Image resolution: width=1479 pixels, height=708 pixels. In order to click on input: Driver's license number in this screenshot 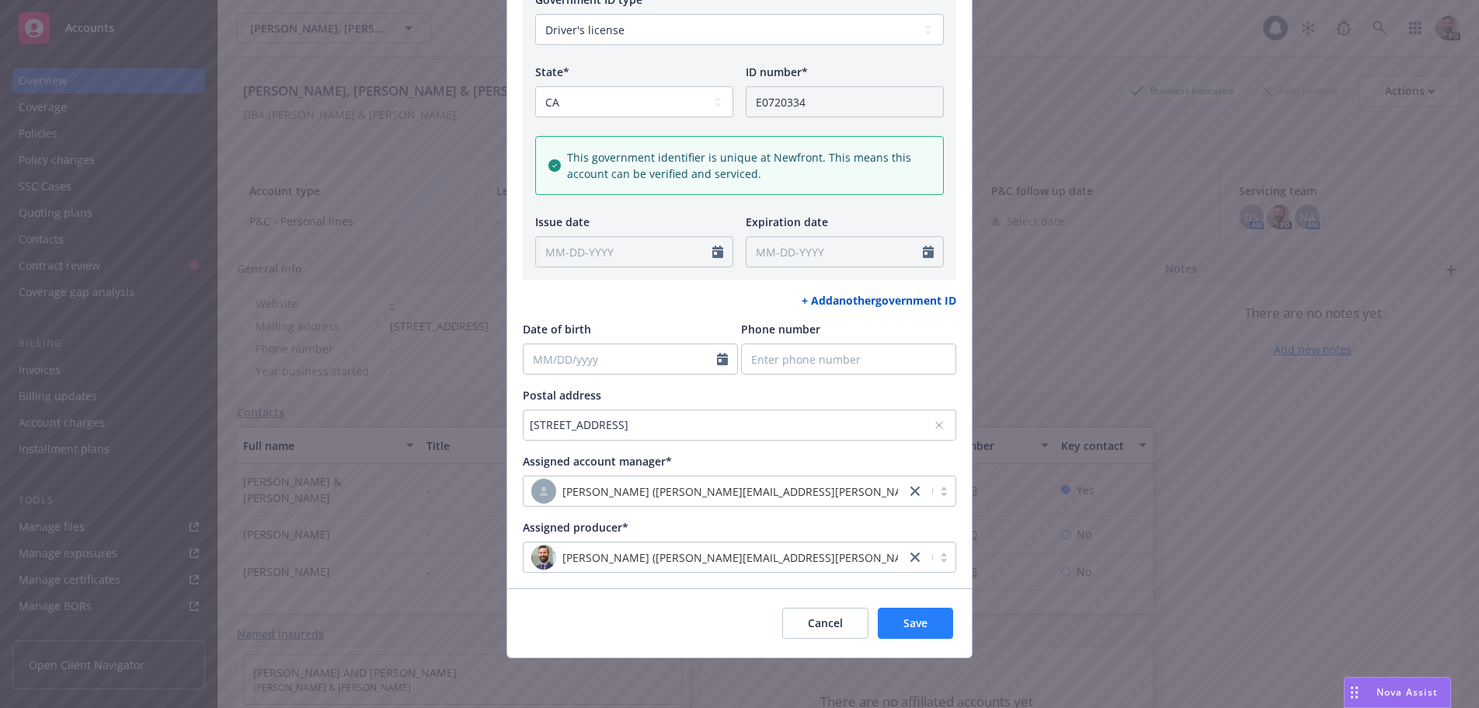, I will do `click(844, 102)`.